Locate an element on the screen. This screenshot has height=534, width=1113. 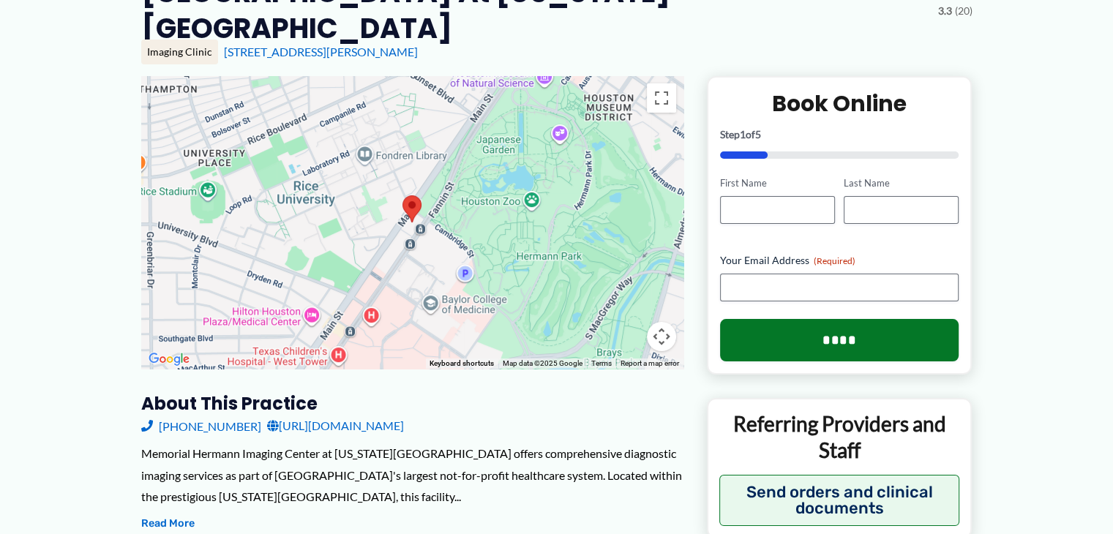
p: Referring Providers and Staff is located at coordinates (840, 437).